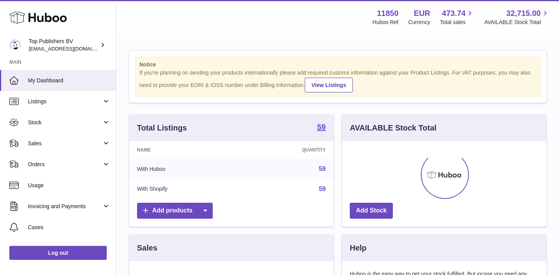  I want to click on strong: 59, so click(321, 127).